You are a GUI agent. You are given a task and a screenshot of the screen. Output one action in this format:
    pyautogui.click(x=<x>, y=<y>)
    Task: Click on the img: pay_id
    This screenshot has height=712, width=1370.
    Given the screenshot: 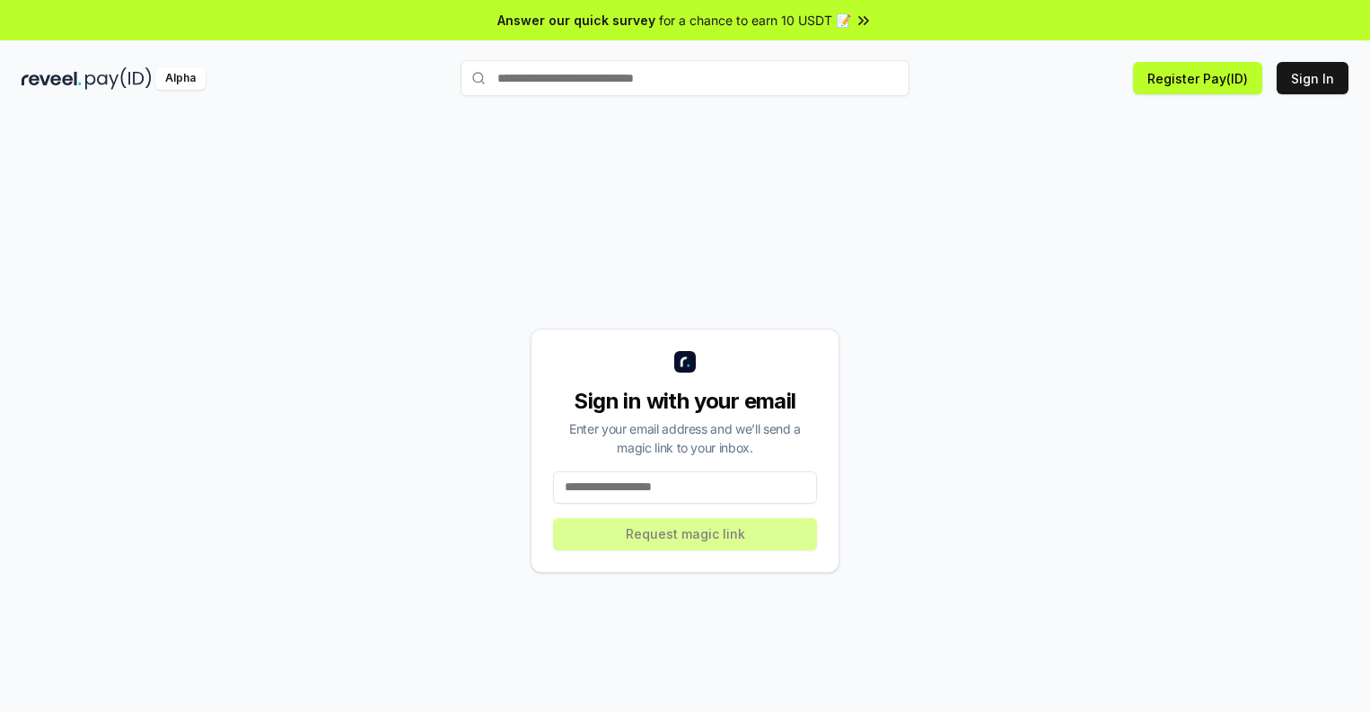 What is the action you would take?
    pyautogui.click(x=119, y=78)
    